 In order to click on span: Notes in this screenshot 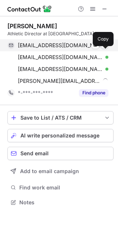, I will do `click(65, 202)`.